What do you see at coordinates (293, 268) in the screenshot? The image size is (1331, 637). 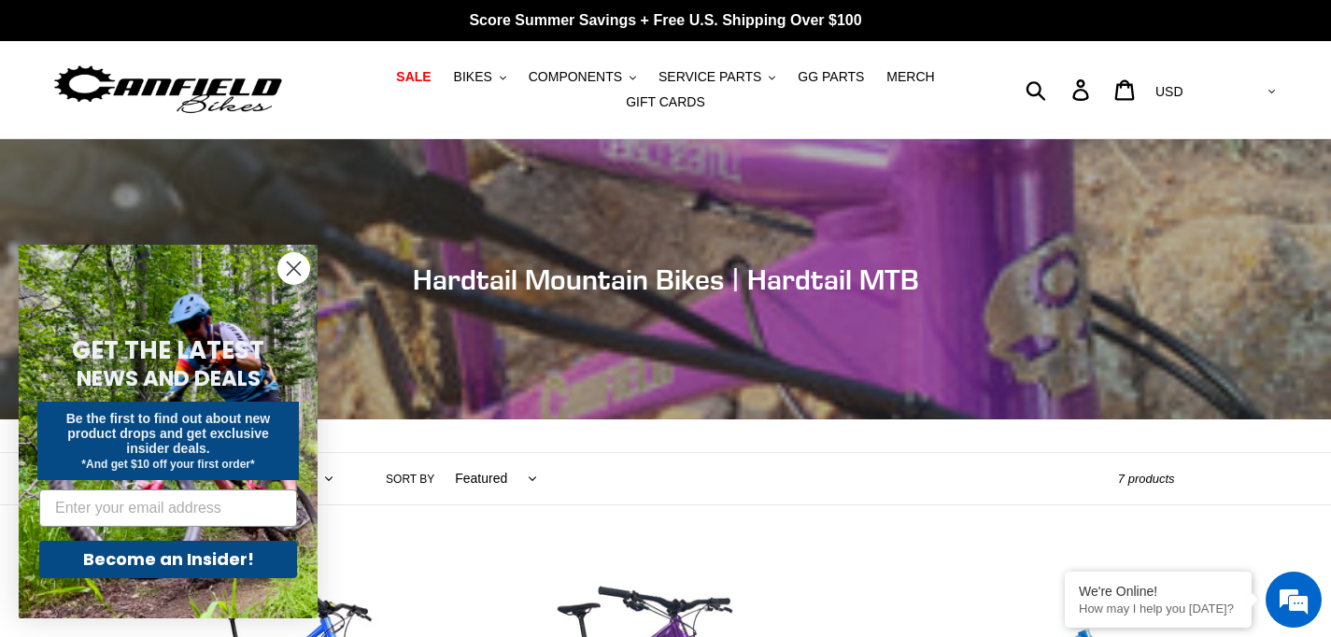 I see `button: Close dialog` at bounding box center [293, 268].